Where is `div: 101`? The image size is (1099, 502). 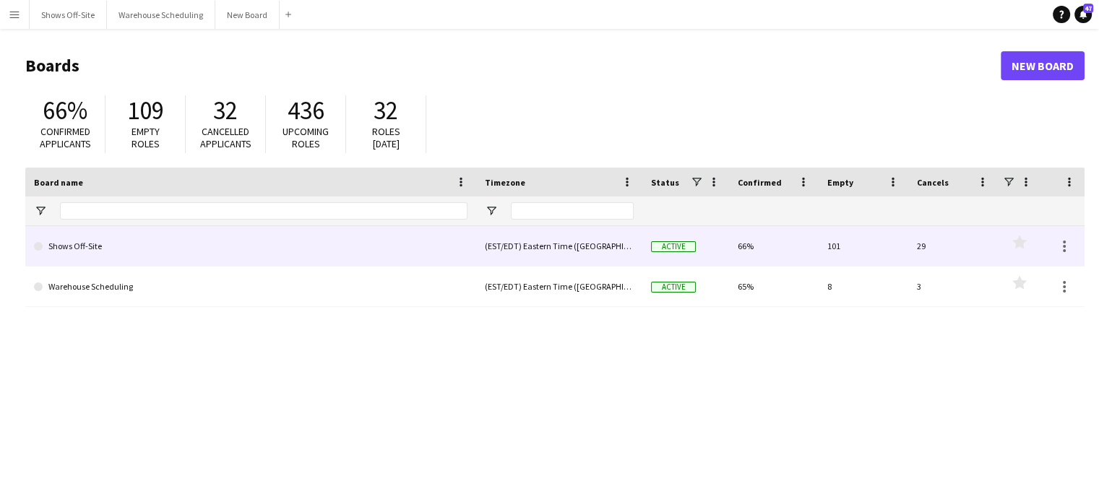
div: 101 is located at coordinates (863, 246).